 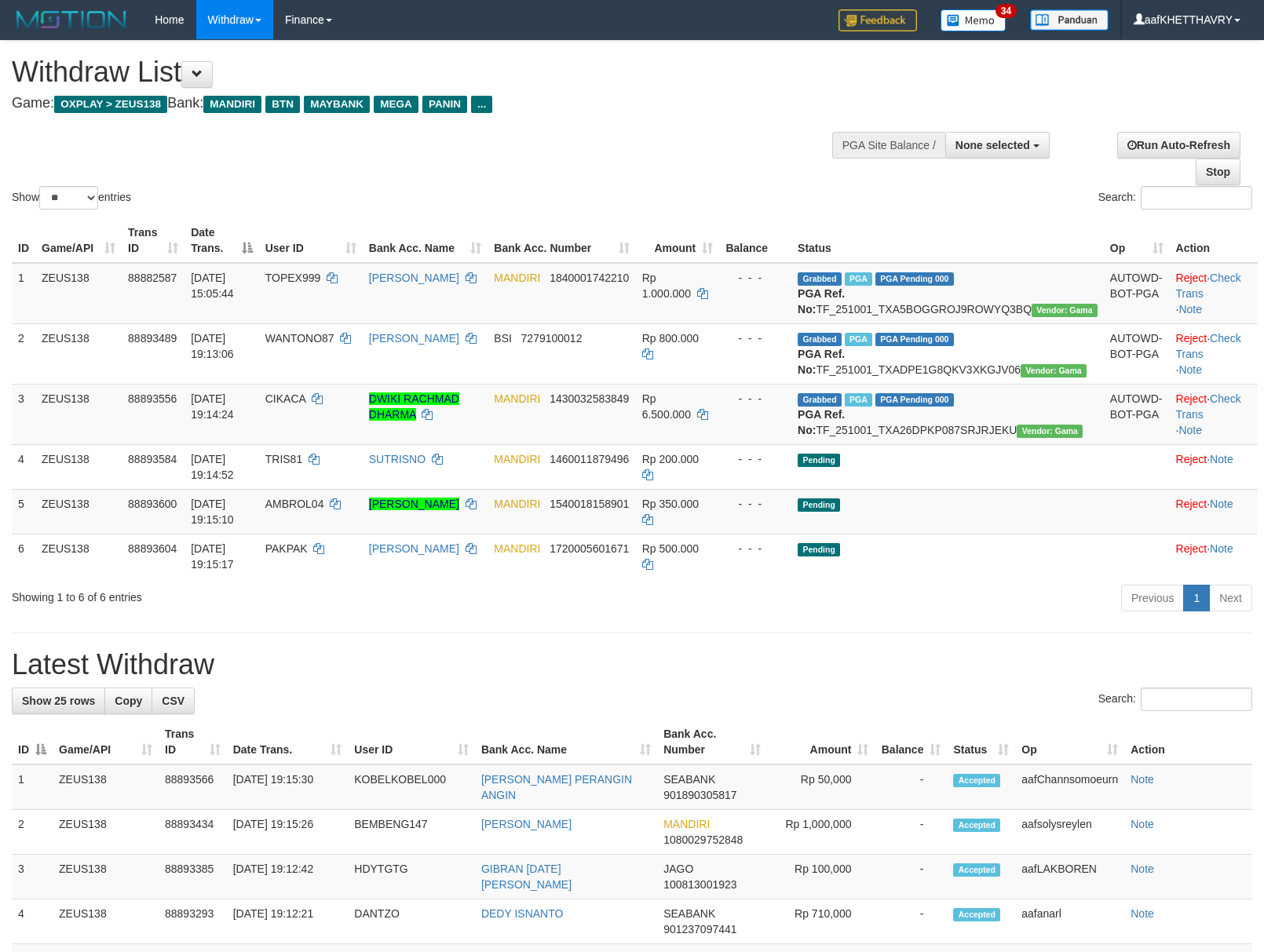 What do you see at coordinates (703, 839) in the screenshot?
I see `span: Copy 1080029752848 to clipboard` at bounding box center [703, 839].